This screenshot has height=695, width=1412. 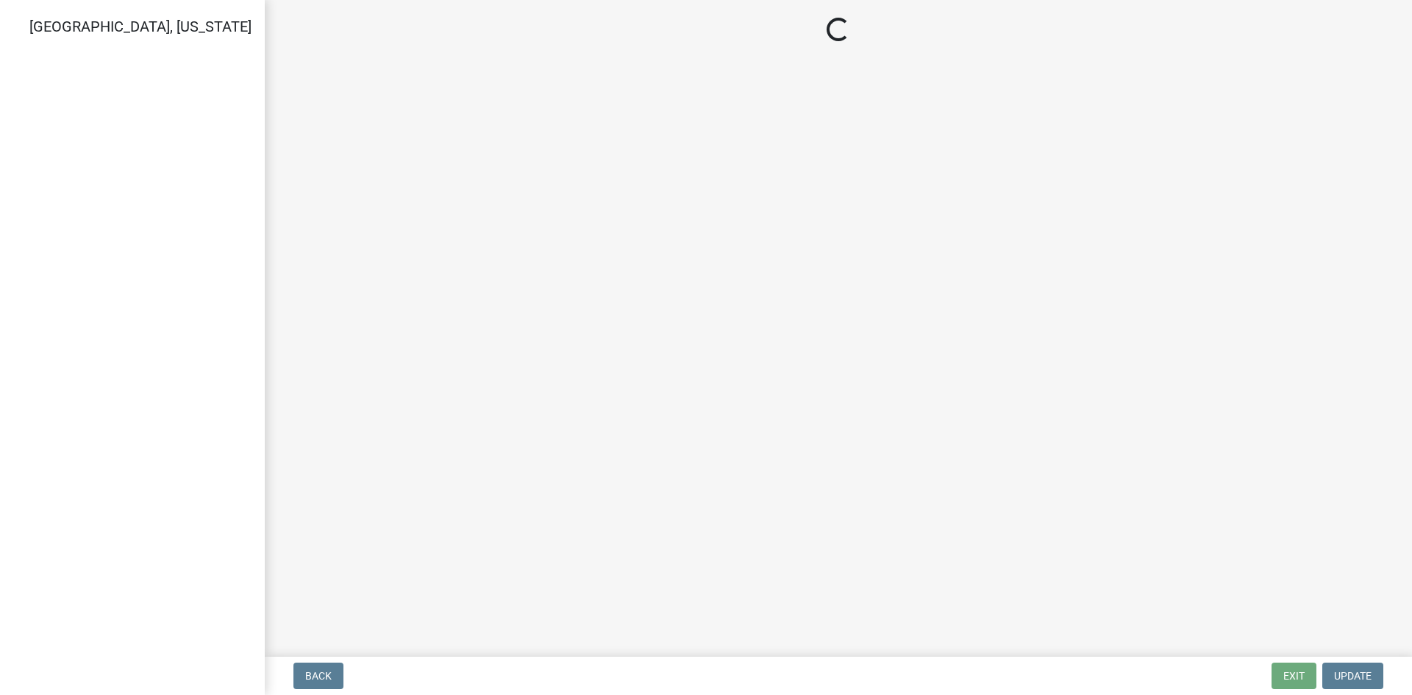 What do you see at coordinates (1352, 676) in the screenshot?
I see `button: Update` at bounding box center [1352, 676].